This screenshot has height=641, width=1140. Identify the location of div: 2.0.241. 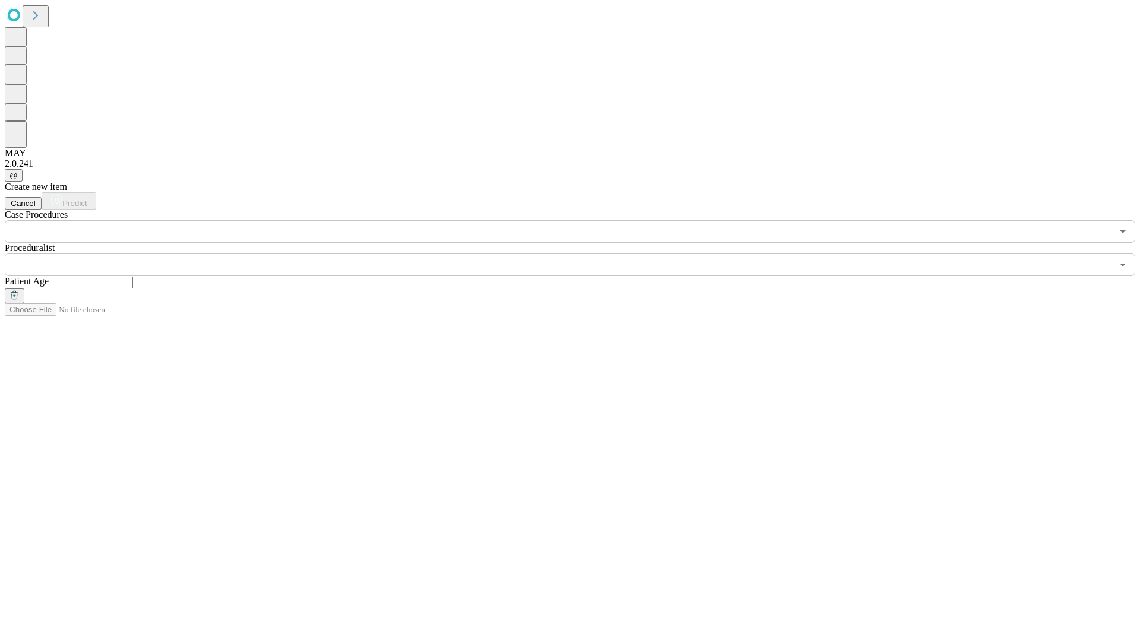
(570, 164).